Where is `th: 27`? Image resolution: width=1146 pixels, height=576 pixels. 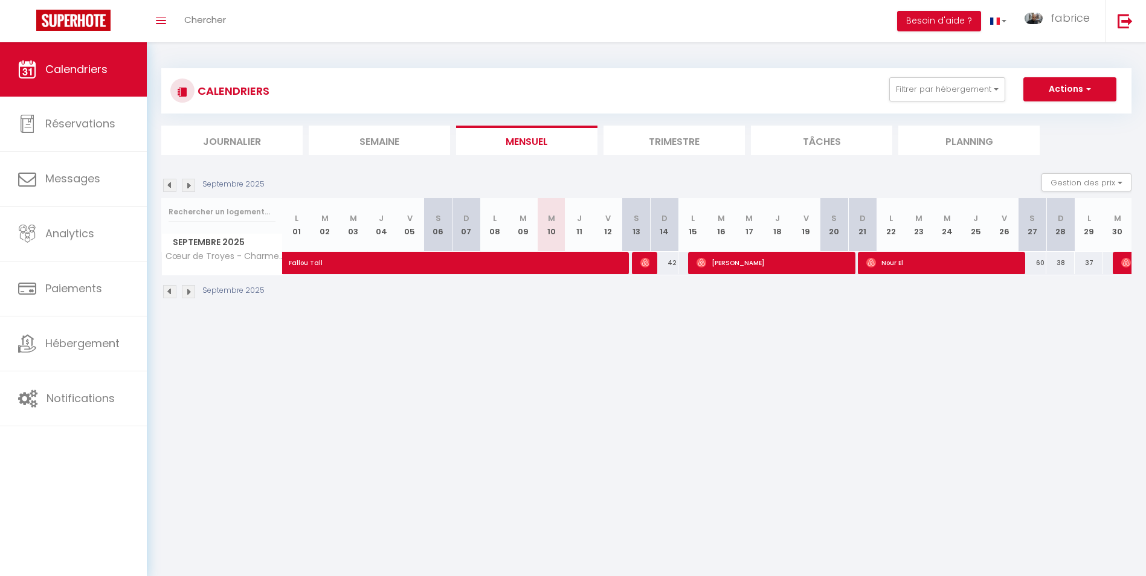
th: 27 is located at coordinates (1032, 225).